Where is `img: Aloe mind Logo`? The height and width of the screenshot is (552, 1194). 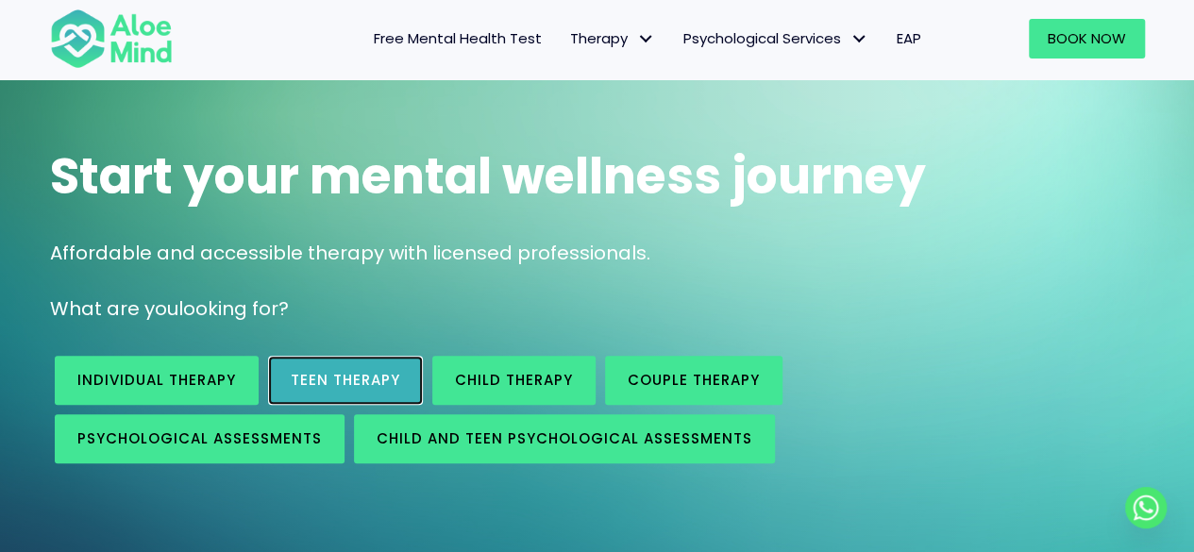 img: Aloe mind Logo is located at coordinates (111, 39).